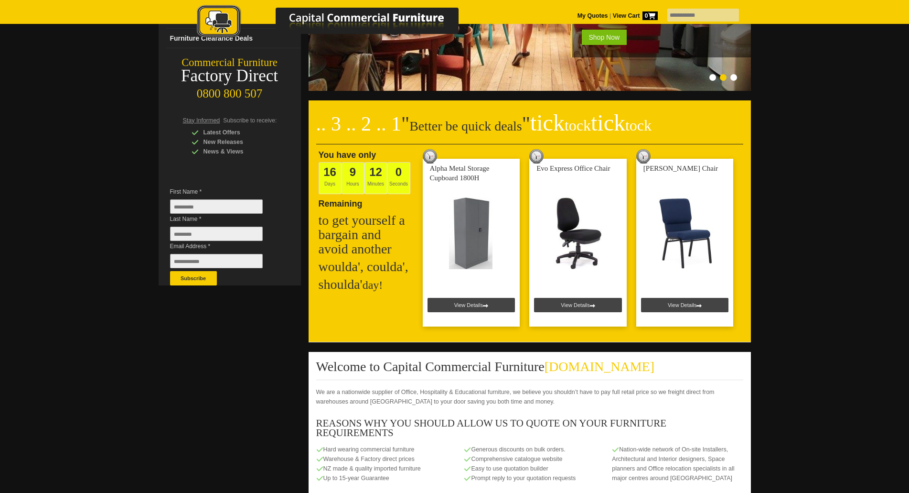 Image resolution: width=909 pixels, height=493 pixels. What do you see at coordinates (367, 284) in the screenshot?
I see `h2: shoulda'` at bounding box center [367, 284].